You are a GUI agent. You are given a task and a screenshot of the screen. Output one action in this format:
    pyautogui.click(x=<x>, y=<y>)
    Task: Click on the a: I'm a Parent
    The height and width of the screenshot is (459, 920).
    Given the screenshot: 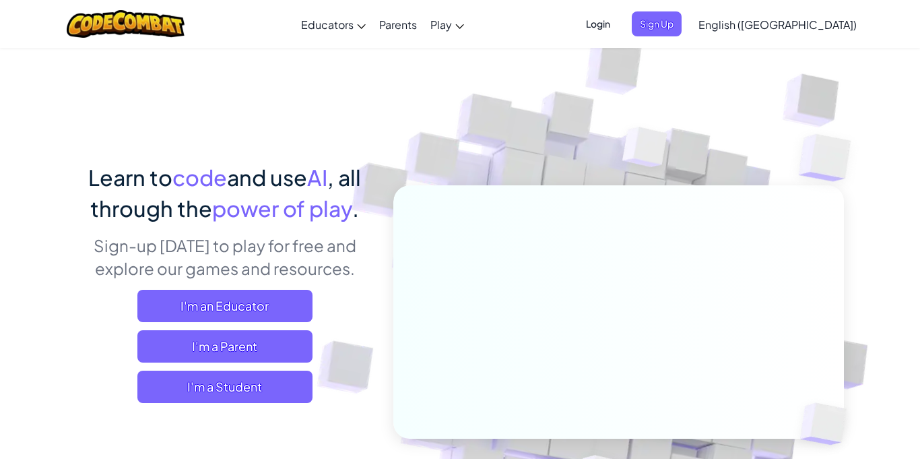 What is the action you would take?
    pyautogui.click(x=225, y=346)
    